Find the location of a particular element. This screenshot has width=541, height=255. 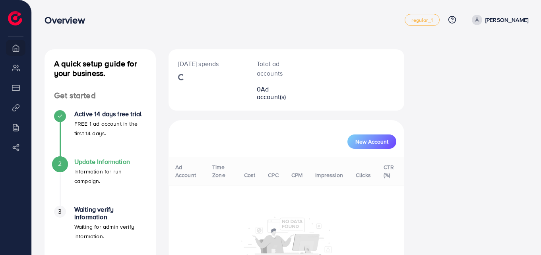

h4: Update Information is located at coordinates (110, 161).